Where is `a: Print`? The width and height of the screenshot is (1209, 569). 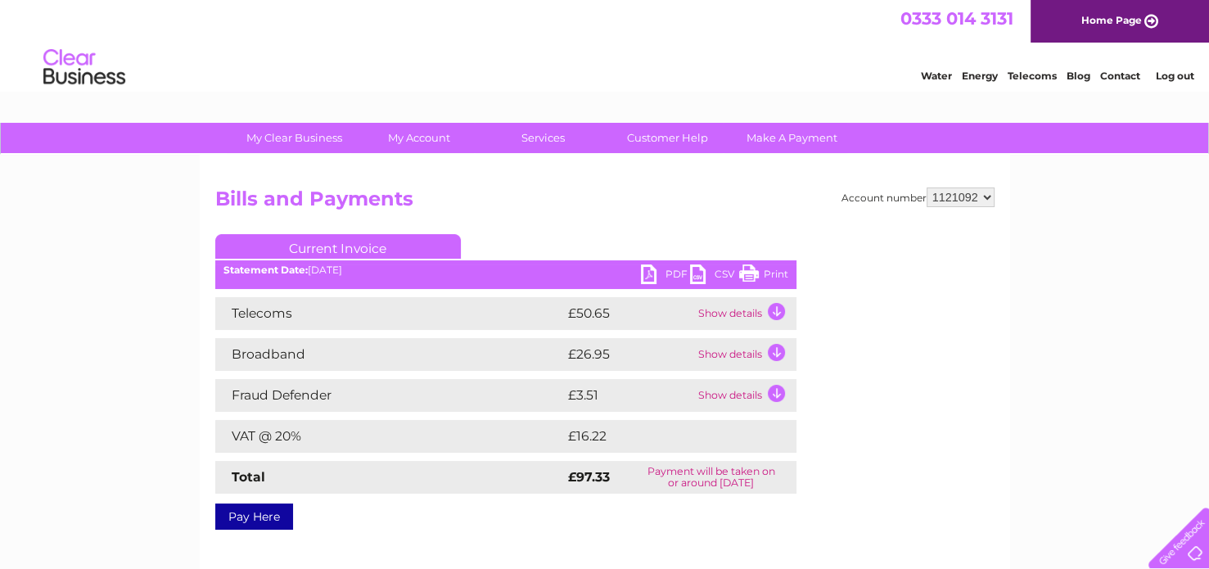
a: Print is located at coordinates (764, 276).